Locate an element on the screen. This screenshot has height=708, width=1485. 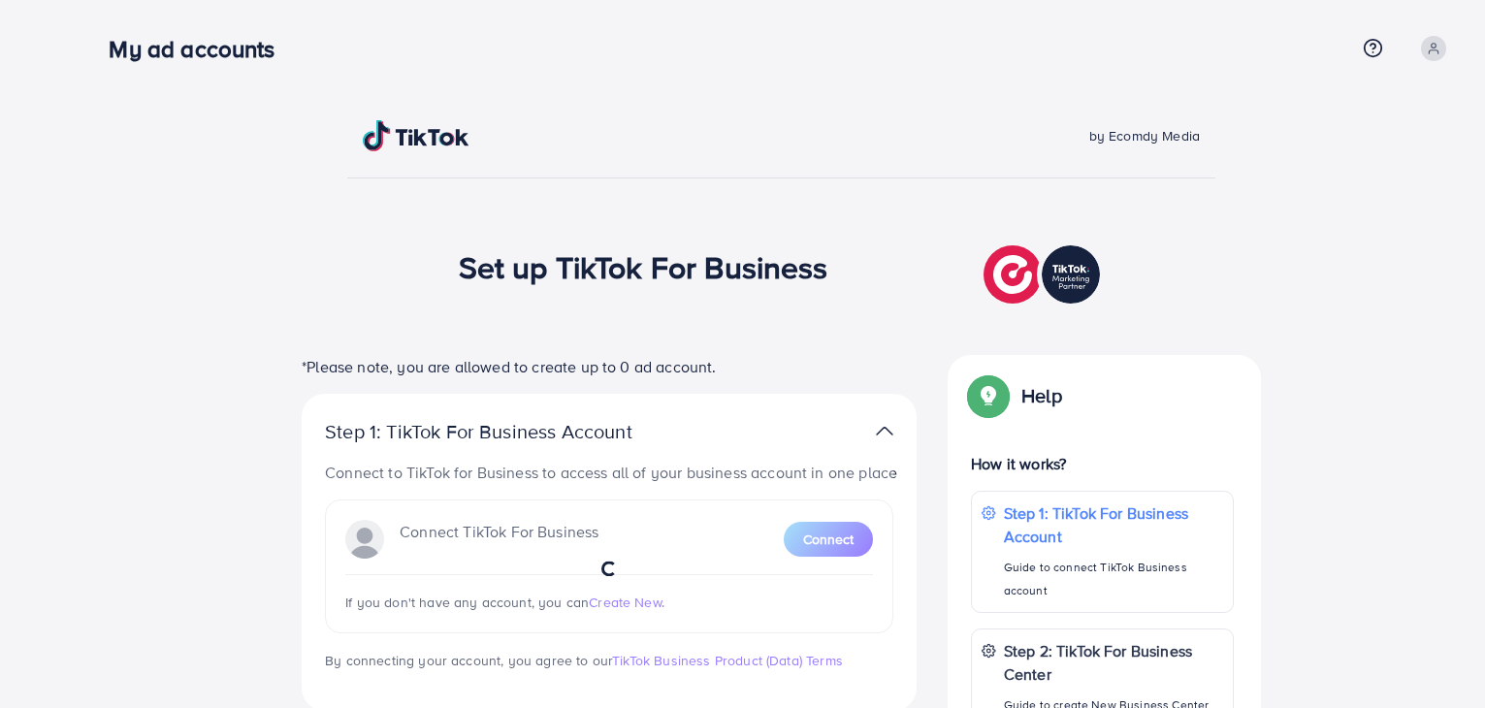
p: *Please note, you are allowed to create up to 0 ad account. is located at coordinates (609, 367).